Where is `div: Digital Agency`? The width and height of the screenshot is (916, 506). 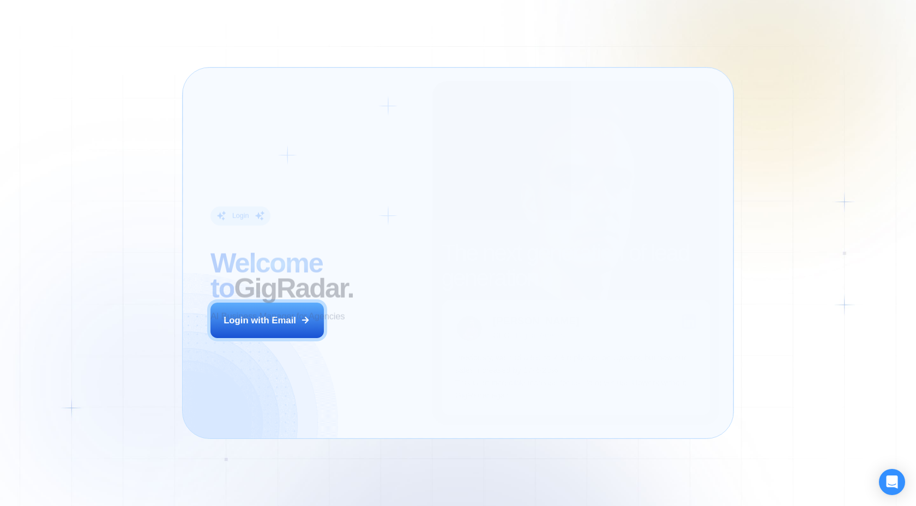 div: Digital Agency is located at coordinates (541, 336).